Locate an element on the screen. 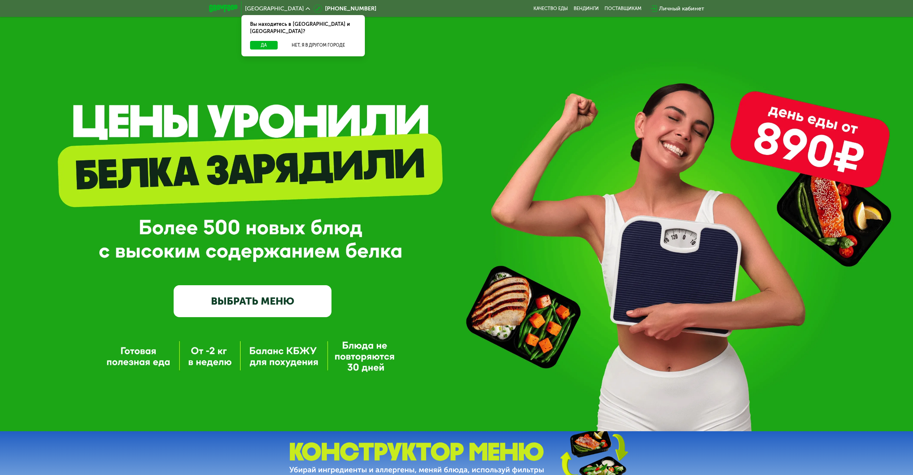  div: Личный кабинет is located at coordinates (681, 9).